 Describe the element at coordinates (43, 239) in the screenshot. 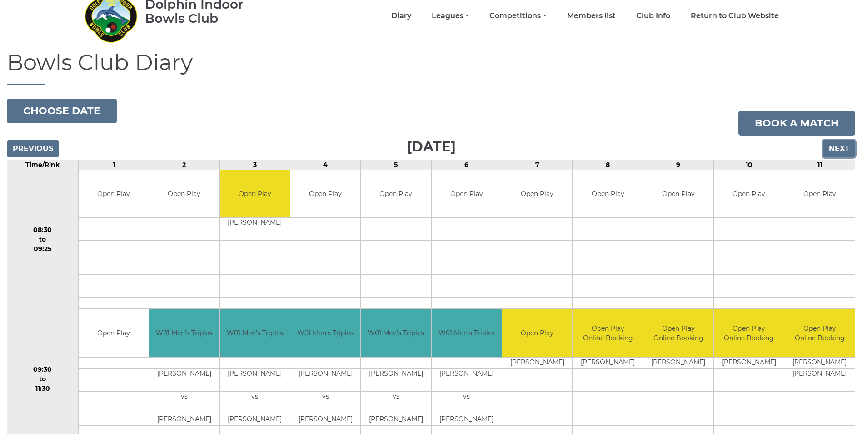

I see `td: 08:30 to 09:25` at that location.